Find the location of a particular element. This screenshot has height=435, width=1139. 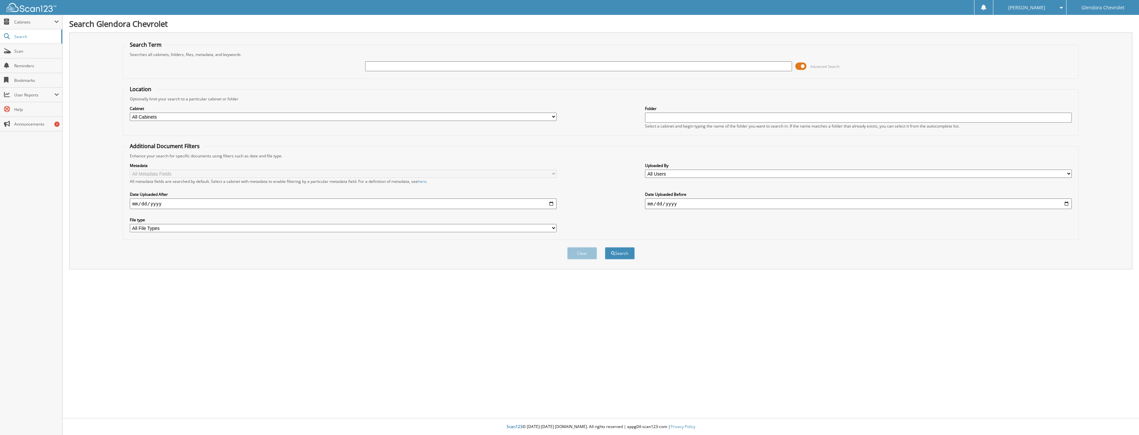

h1: Search Glendora Chevrolet is located at coordinates (601, 24).